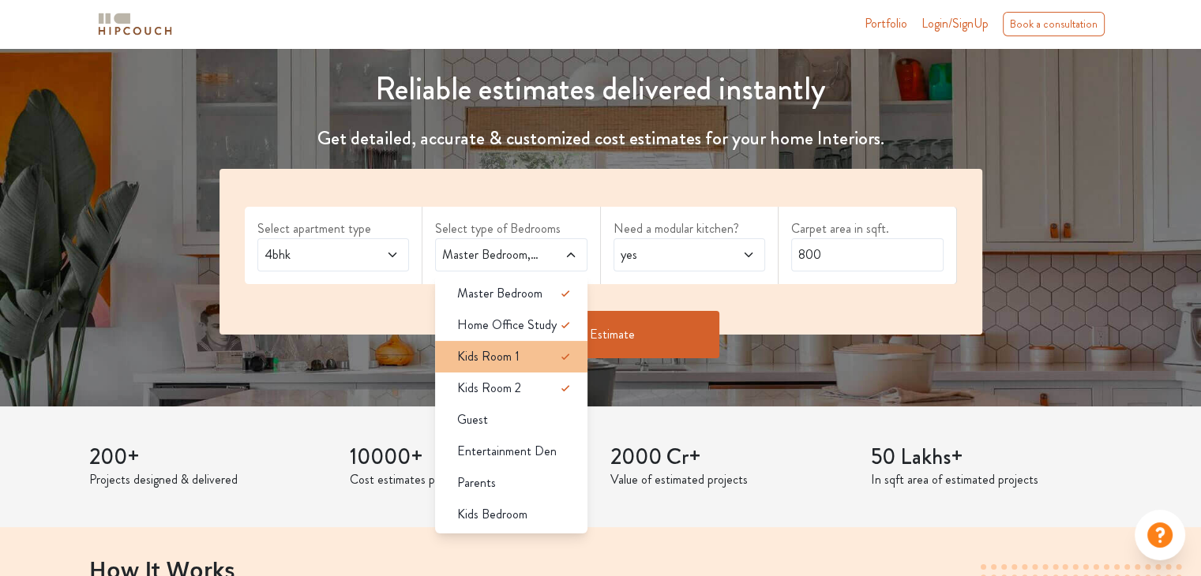  Describe the element at coordinates (731, 458) in the screenshot. I see `h3: 2000 Cr+` at that location.